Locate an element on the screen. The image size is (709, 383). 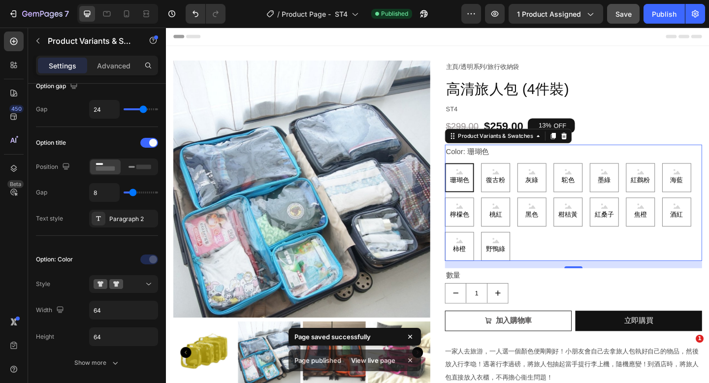
div: Text style is located at coordinates (49, 219).